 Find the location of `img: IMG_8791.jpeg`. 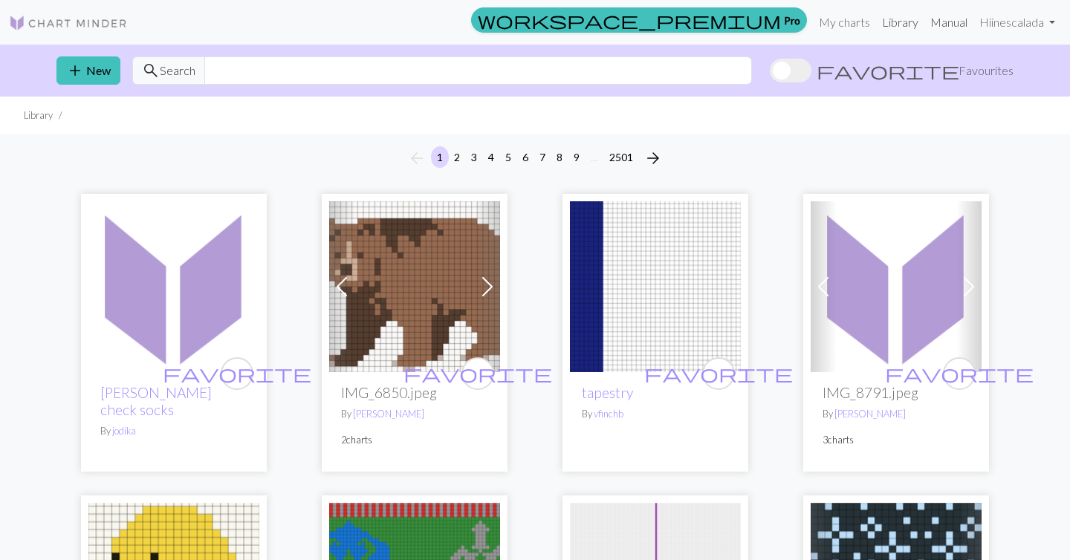

img: IMG_8791.jpeg is located at coordinates (896, 287).